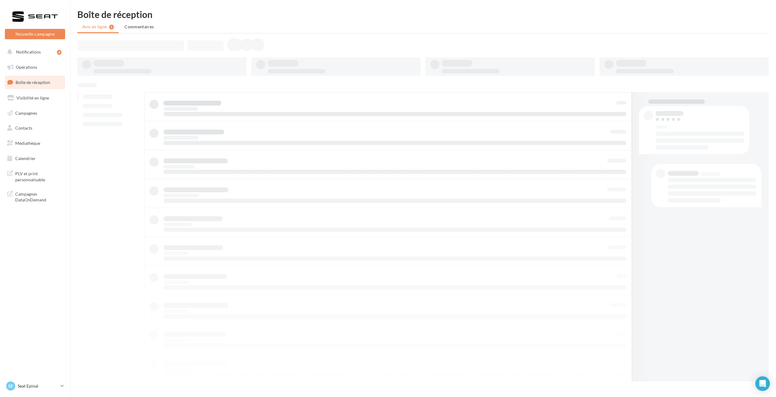 The height and width of the screenshot is (397, 776). Describe the element at coordinates (35, 34) in the screenshot. I see `button: Nouvelle campagne` at that location.